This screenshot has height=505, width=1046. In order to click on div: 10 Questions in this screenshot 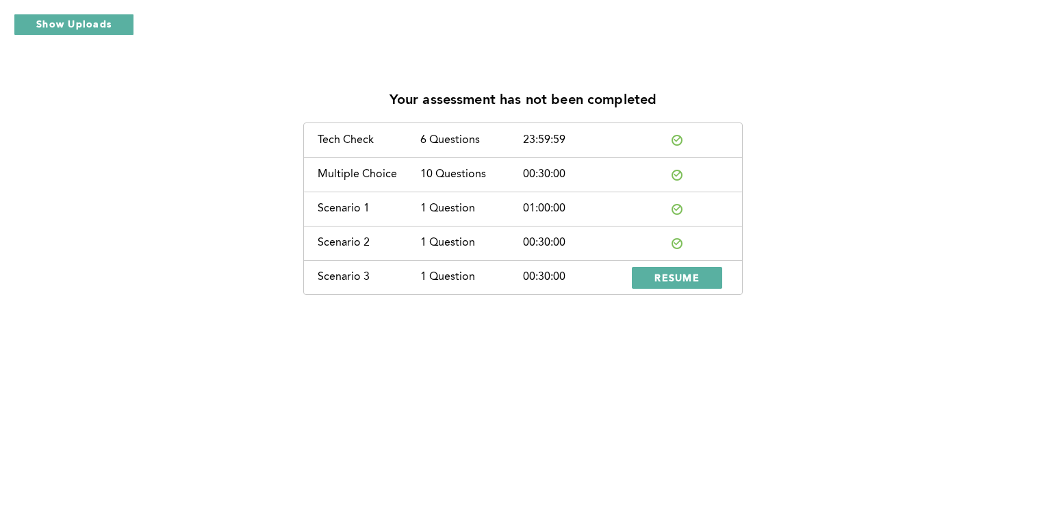, I will do `click(472, 175)`.